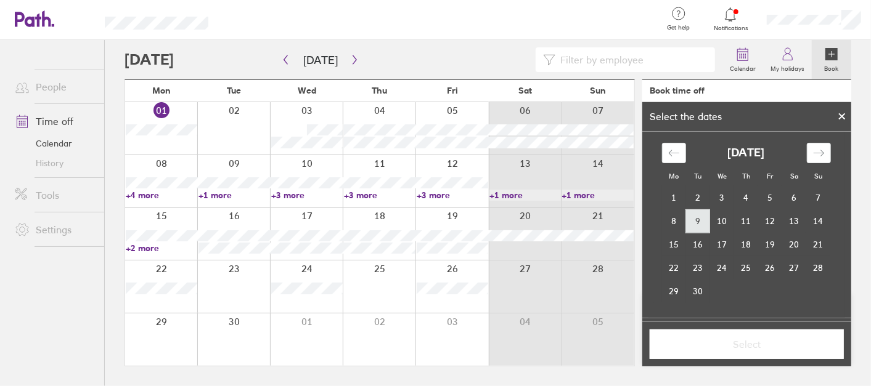 Image resolution: width=871 pixels, height=386 pixels. I want to click on td: Tuesday, September 23, 2025, so click(698, 268).